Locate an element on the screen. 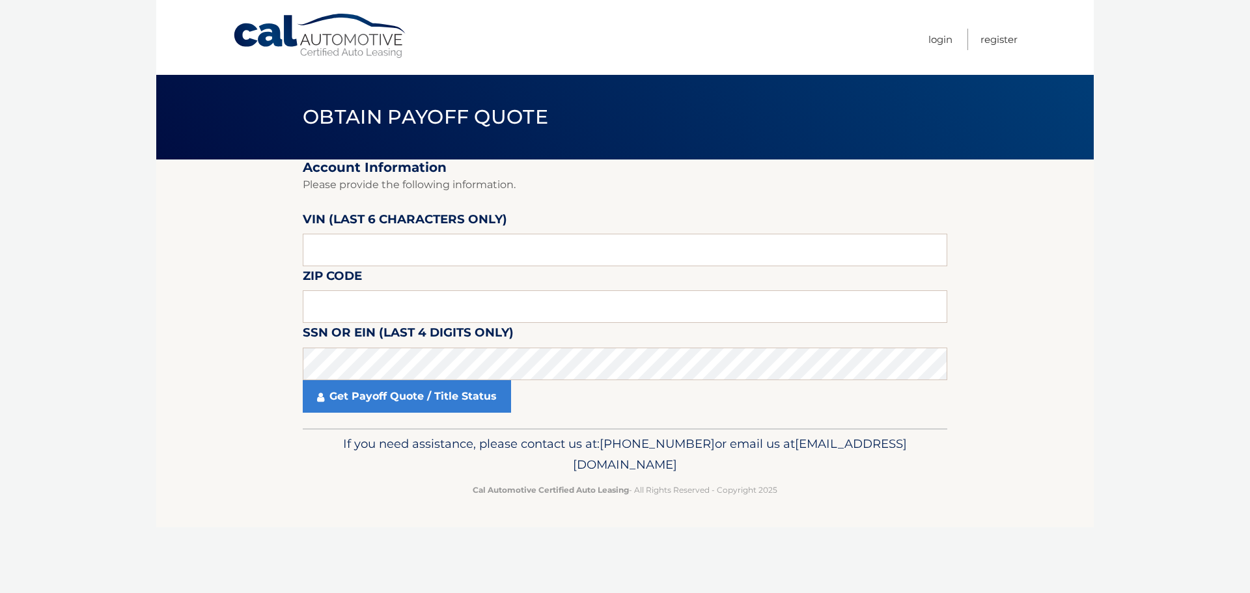 The width and height of the screenshot is (1250, 593). a: Get Payoff Quote / Title Status is located at coordinates (407, 397).